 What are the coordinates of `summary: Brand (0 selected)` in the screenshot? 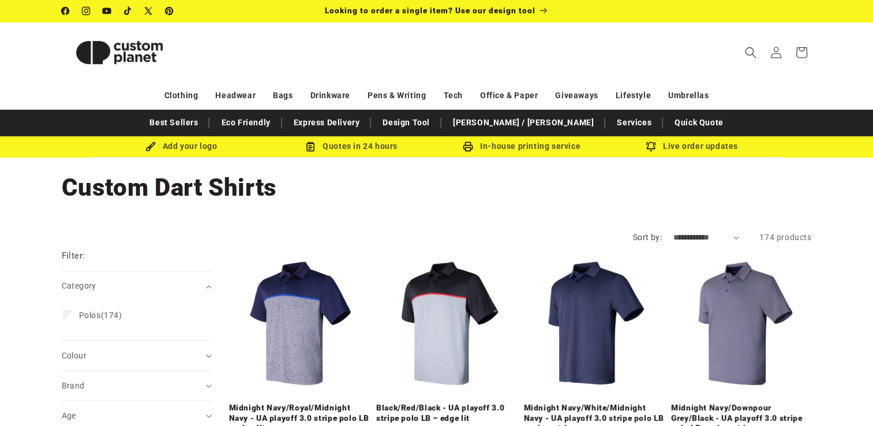 It's located at (137, 385).